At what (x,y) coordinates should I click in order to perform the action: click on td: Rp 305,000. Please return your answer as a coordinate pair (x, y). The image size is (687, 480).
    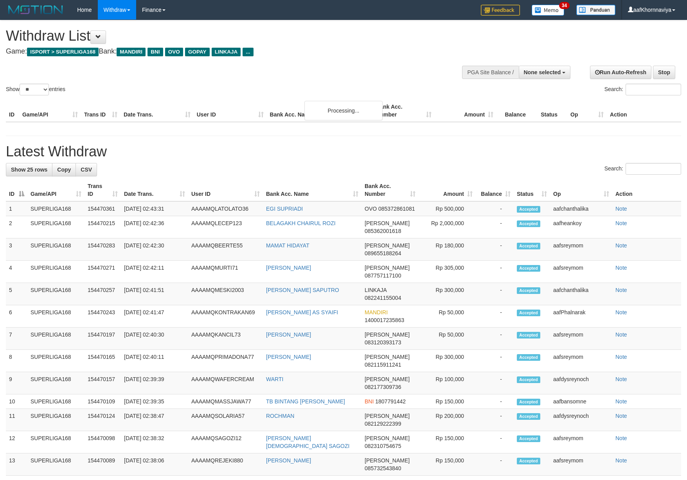
    Looking at the image, I should click on (447, 272).